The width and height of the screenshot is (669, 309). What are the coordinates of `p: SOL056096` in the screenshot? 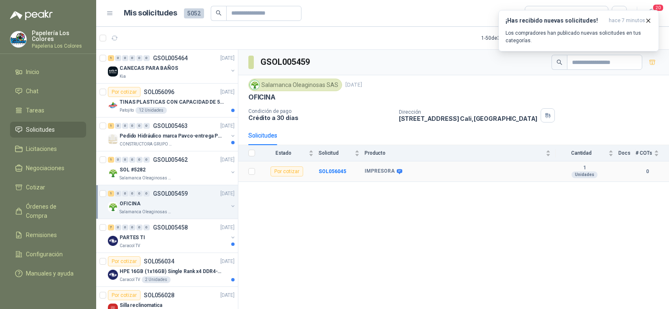 It's located at (159, 92).